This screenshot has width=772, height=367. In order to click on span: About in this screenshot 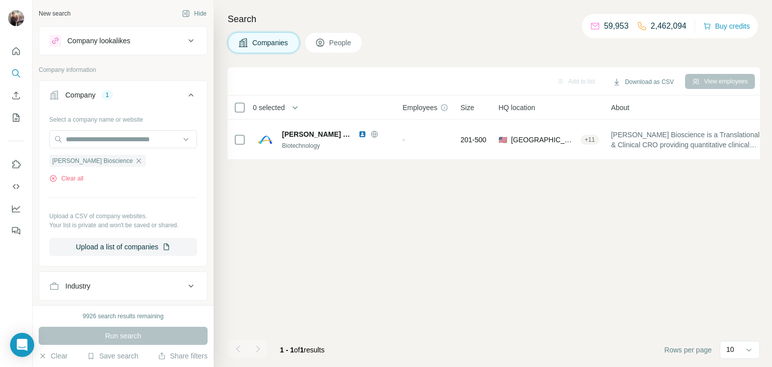, I will do `click(621, 108)`.